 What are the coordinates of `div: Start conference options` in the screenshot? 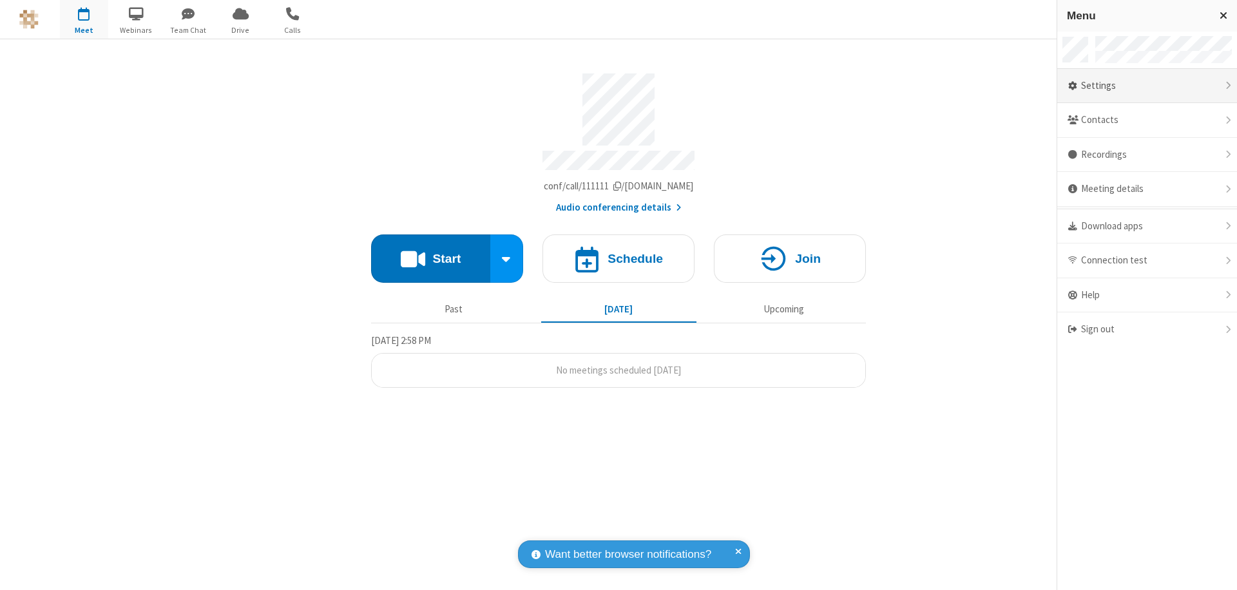 It's located at (507, 258).